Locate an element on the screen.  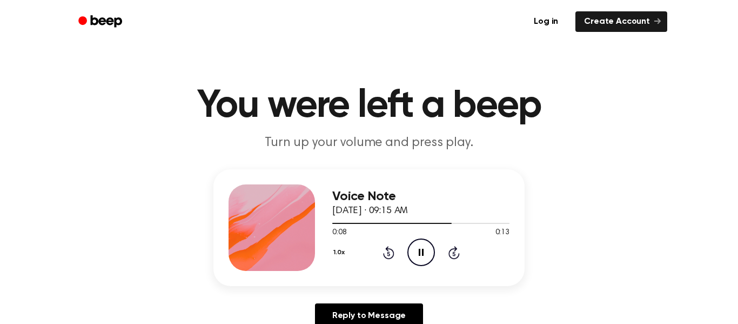
a: Log in is located at coordinates (546, 22).